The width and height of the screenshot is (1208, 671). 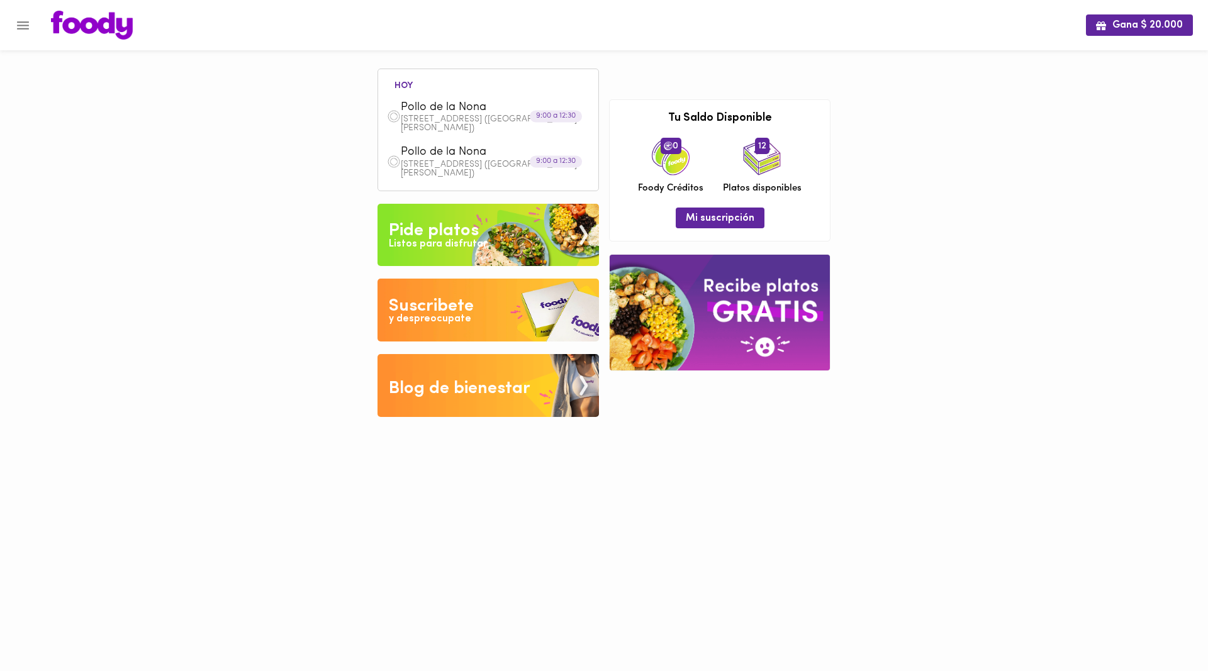 What do you see at coordinates (762, 188) in the screenshot?
I see `span: Platos disponibles` at bounding box center [762, 188].